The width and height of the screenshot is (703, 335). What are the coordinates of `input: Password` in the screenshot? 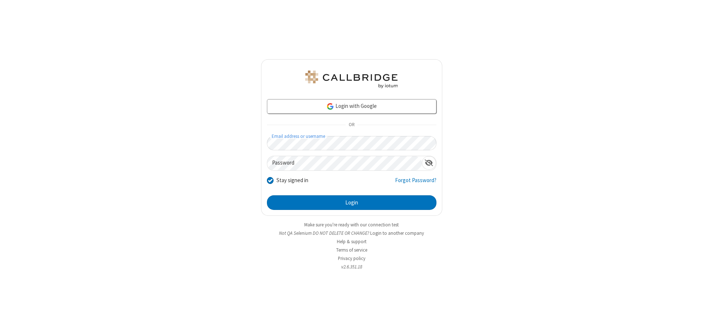 It's located at (344, 163).